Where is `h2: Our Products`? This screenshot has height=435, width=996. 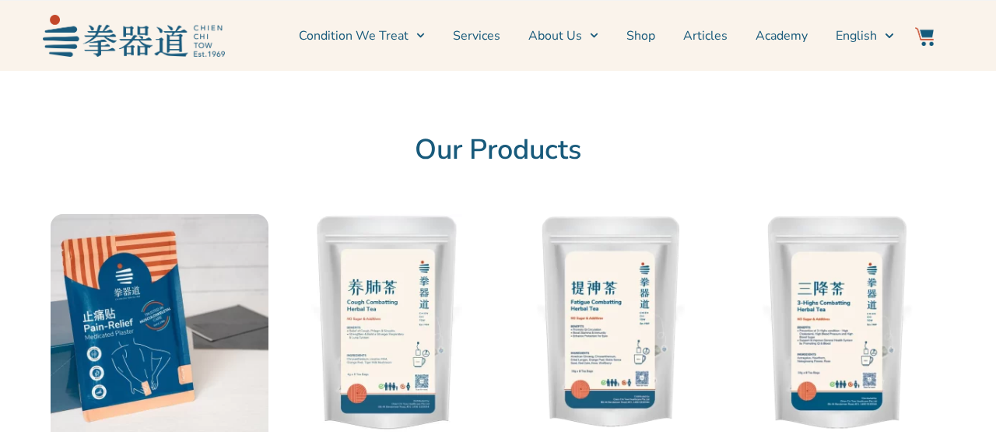 h2: Our Products is located at coordinates (498, 150).